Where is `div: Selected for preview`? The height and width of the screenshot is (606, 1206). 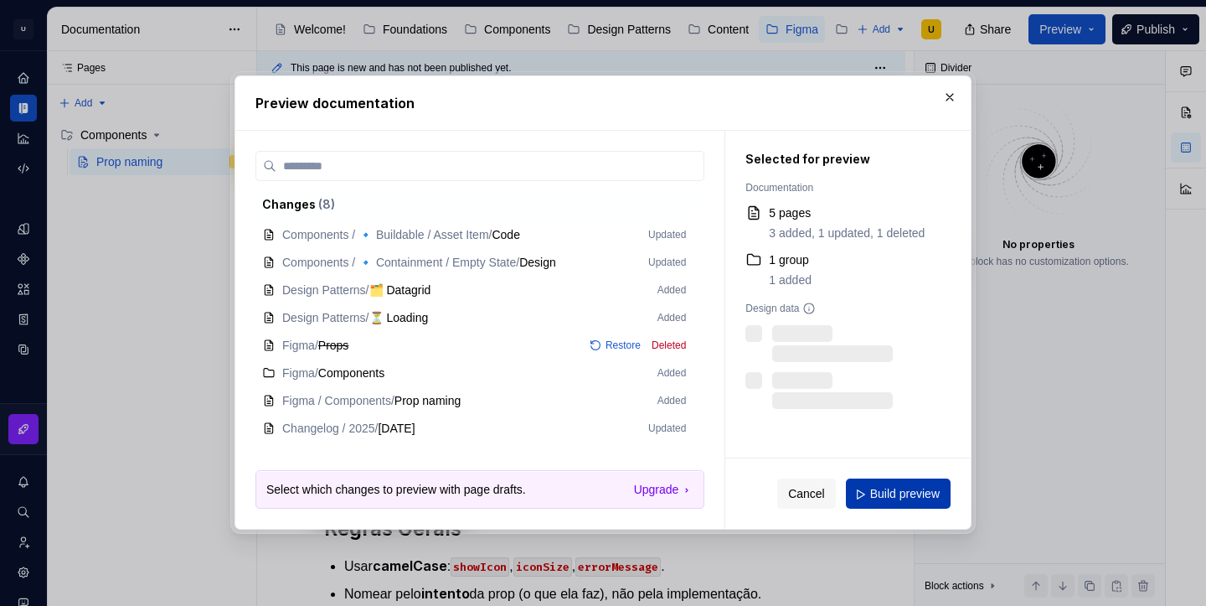 div: Selected for preview is located at coordinates (844, 159).